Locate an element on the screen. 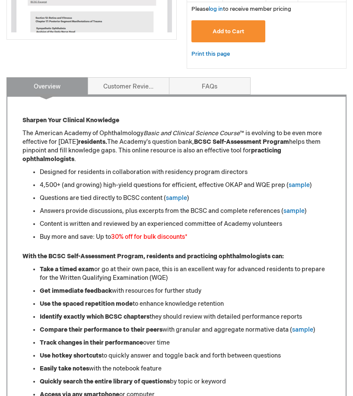 The width and height of the screenshot is (353, 396). a: Overview is located at coordinates (47, 86).